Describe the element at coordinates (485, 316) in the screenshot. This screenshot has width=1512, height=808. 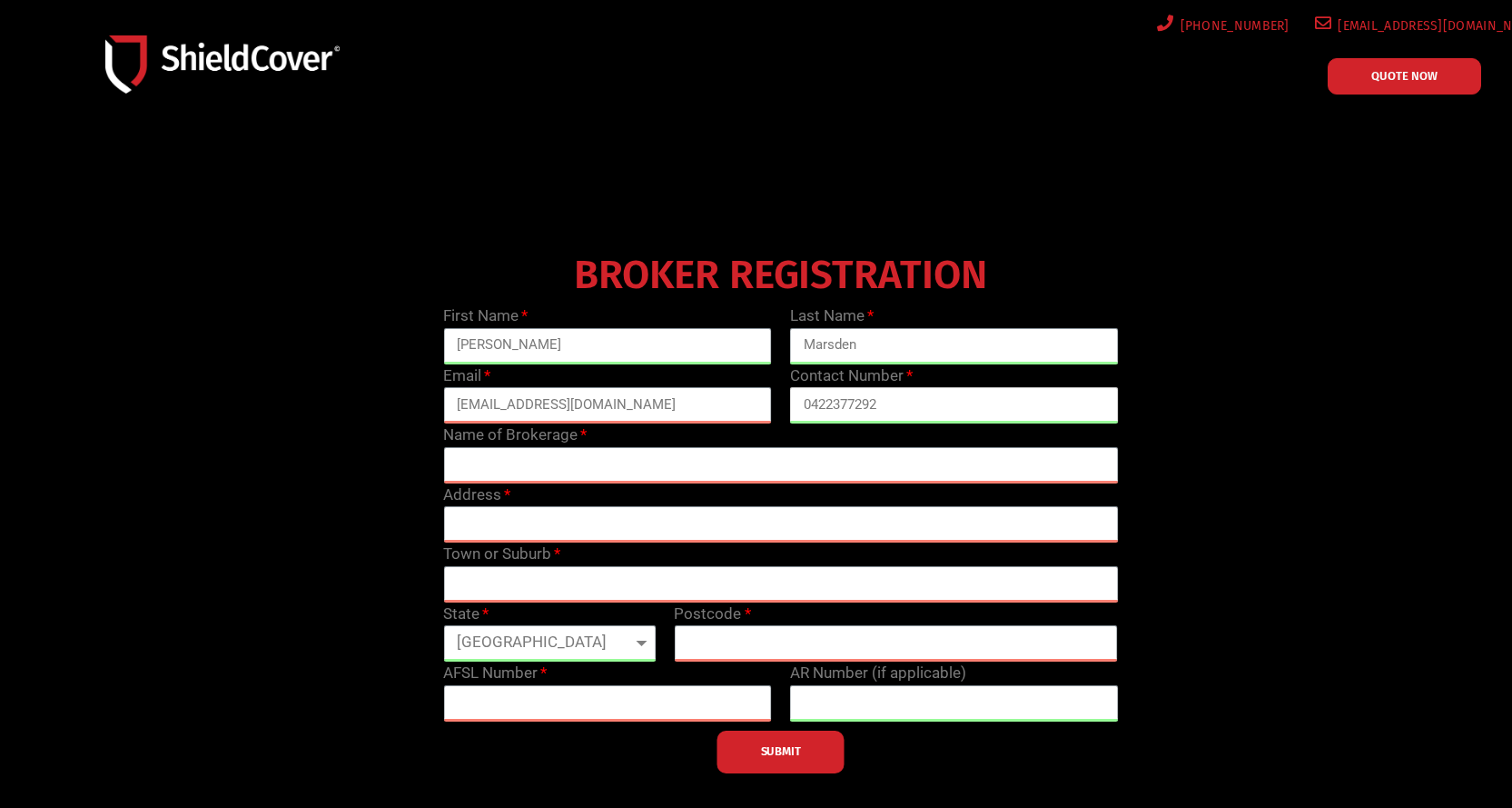
I see `label: First Name` at that location.